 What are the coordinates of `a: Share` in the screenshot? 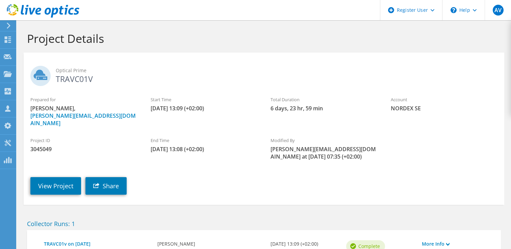 It's located at (106, 186).